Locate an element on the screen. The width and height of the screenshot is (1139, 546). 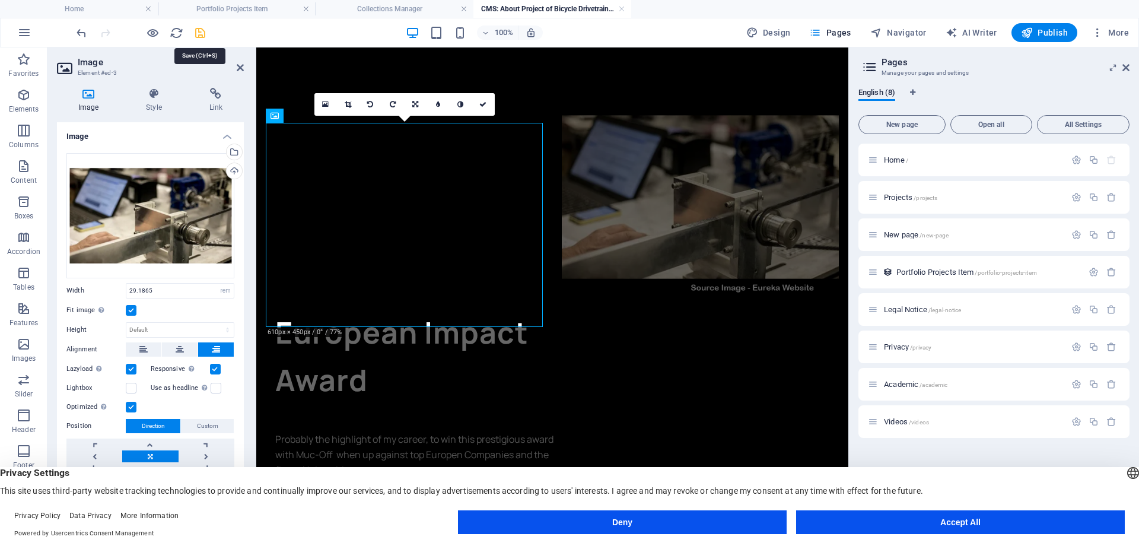
span: Design is located at coordinates (768, 33).